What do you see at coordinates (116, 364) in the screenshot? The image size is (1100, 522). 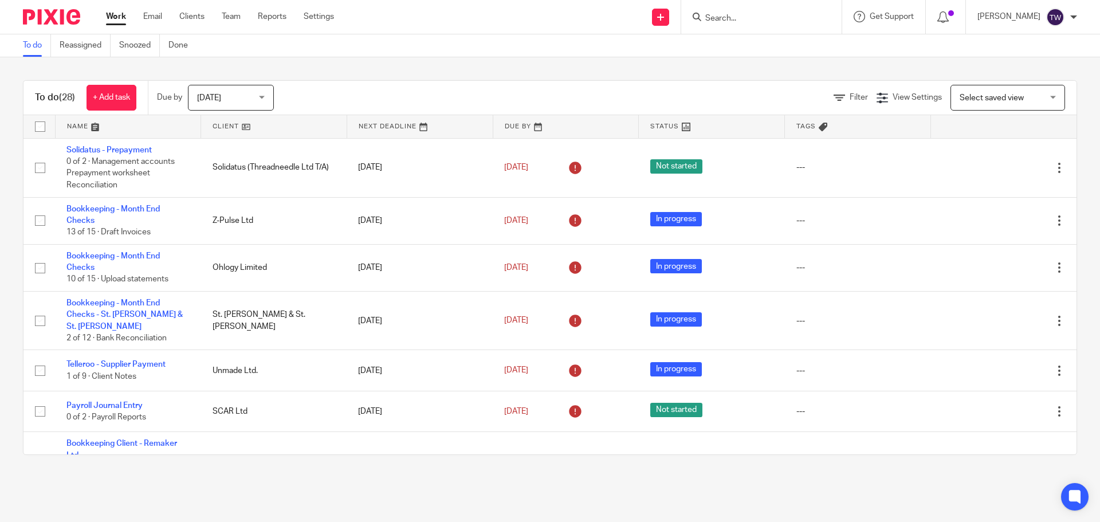 I see `a: Telleroo - Supplier Payment` at bounding box center [116, 364].